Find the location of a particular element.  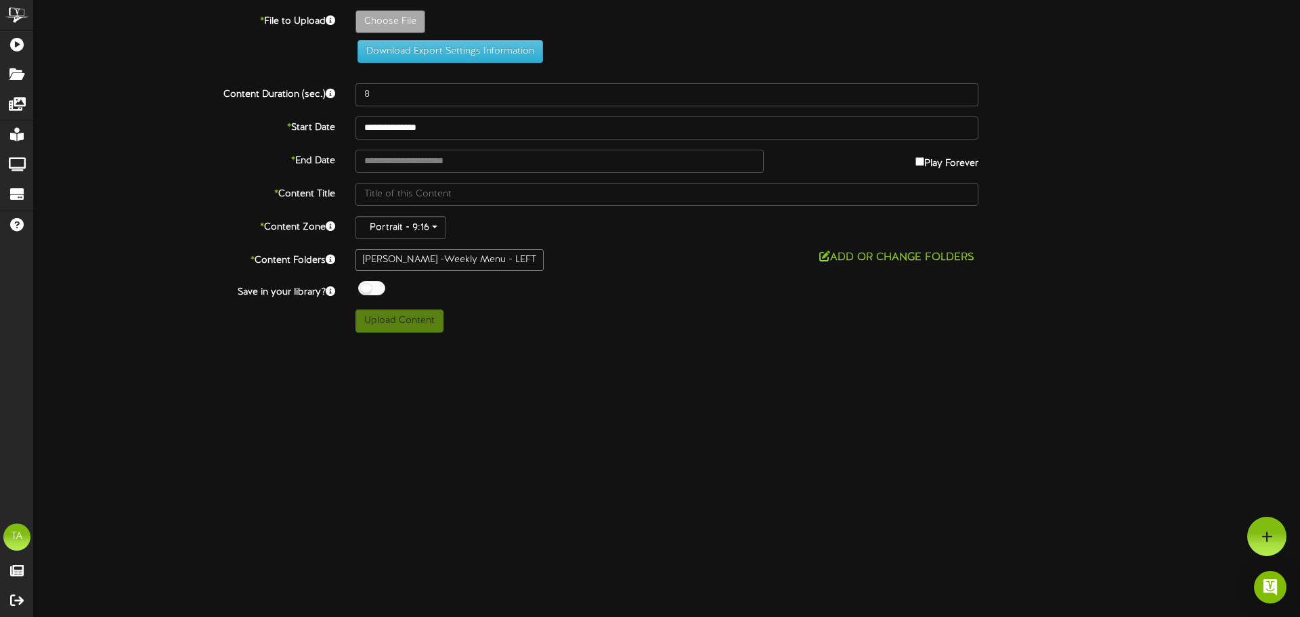

label: Content Title is located at coordinates (184, 192).